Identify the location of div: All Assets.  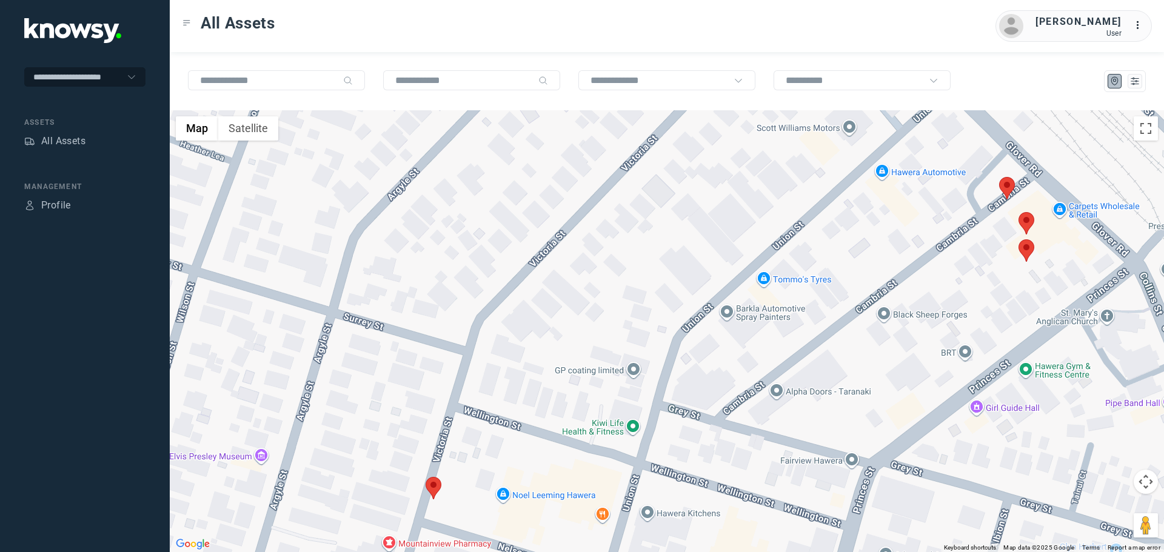
(63, 141).